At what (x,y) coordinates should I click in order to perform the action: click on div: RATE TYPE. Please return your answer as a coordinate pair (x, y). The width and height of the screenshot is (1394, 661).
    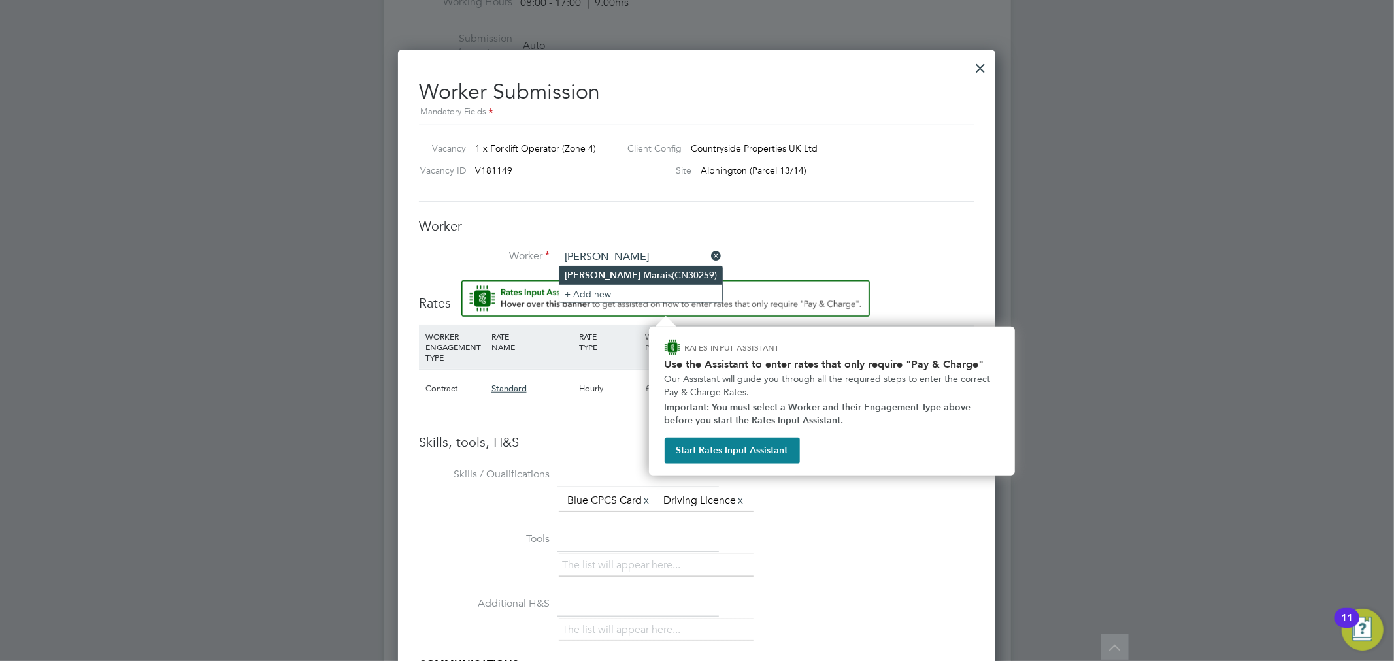
    Looking at the image, I should click on (608, 342).